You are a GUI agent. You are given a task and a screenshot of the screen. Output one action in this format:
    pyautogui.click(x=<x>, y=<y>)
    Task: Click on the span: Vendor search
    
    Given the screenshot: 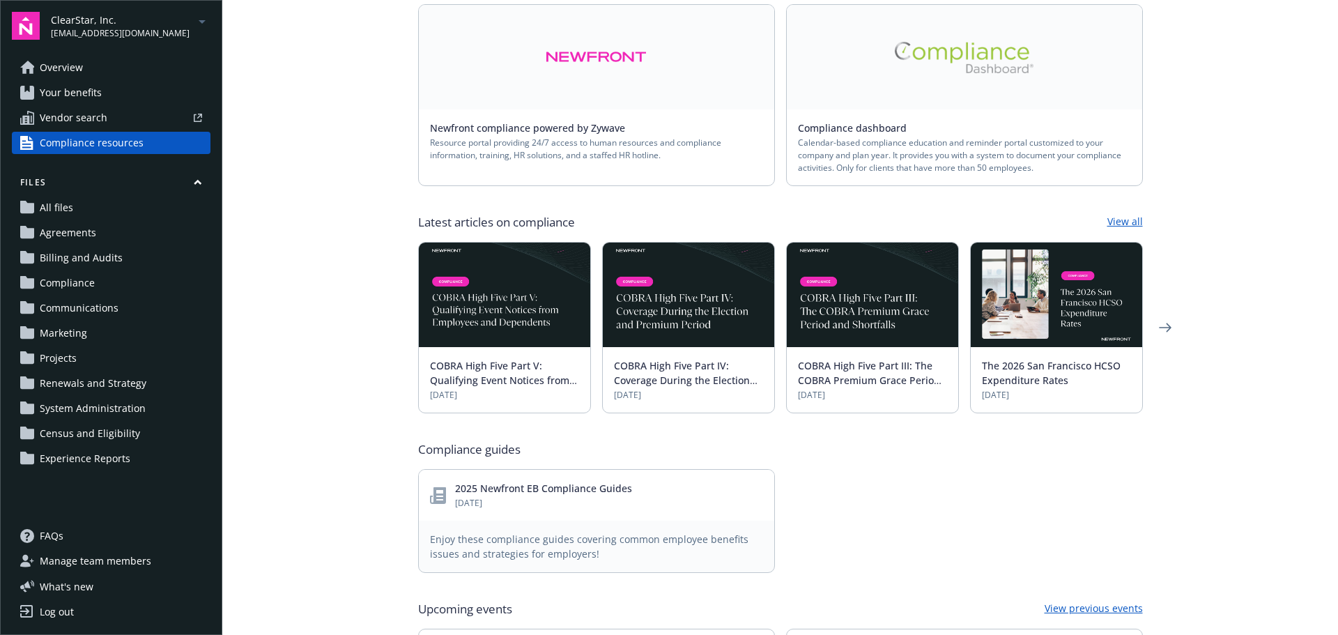 What is the action you would take?
    pyautogui.click(x=73, y=118)
    